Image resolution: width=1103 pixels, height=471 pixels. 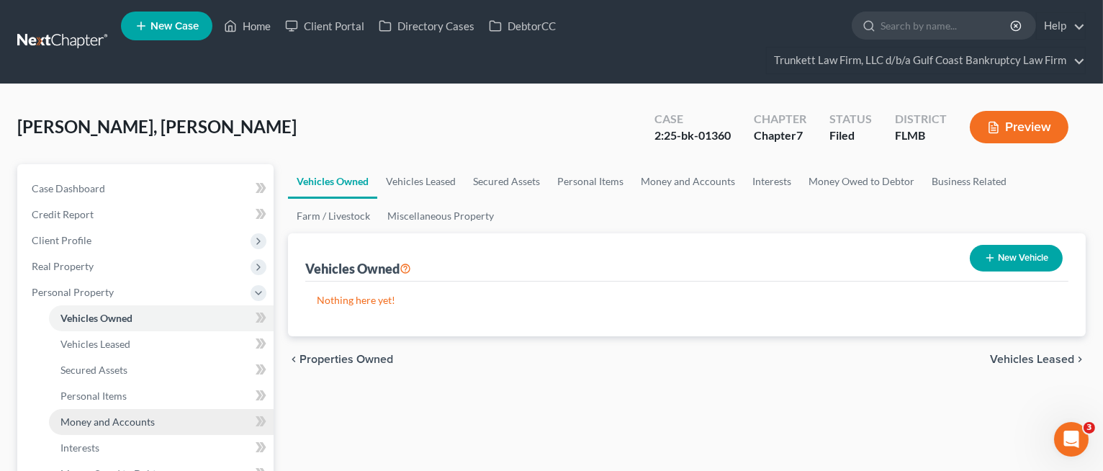 I want to click on span: Interests, so click(x=80, y=447).